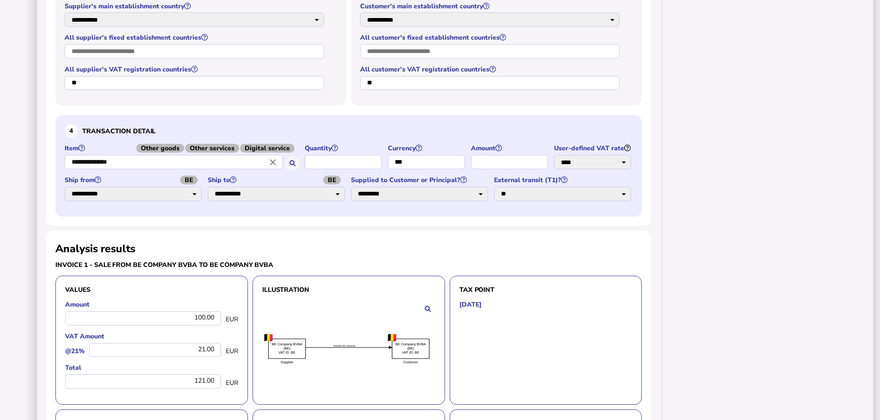 The height and width of the screenshot is (420, 880). I want to click on div: 4, so click(71, 131).